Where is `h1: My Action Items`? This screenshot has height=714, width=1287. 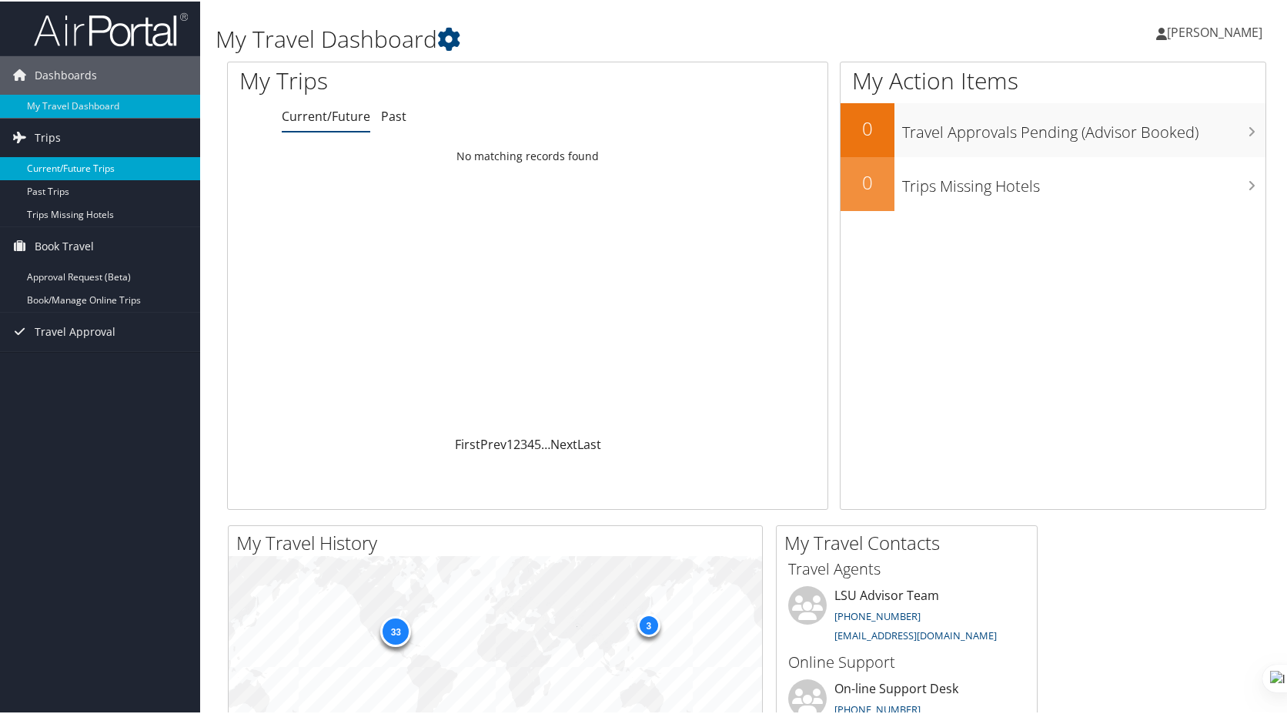 h1: My Action Items is located at coordinates (1053, 79).